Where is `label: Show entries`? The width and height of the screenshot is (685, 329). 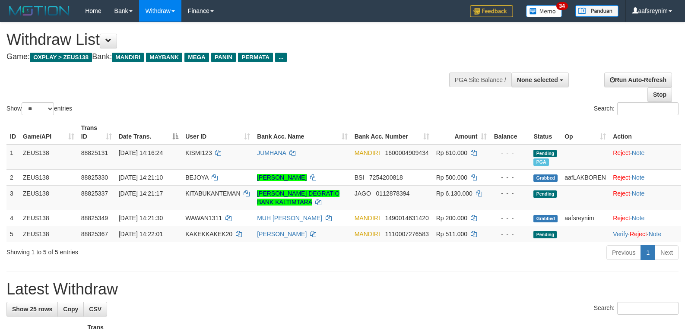 label: Show entries is located at coordinates (39, 109).